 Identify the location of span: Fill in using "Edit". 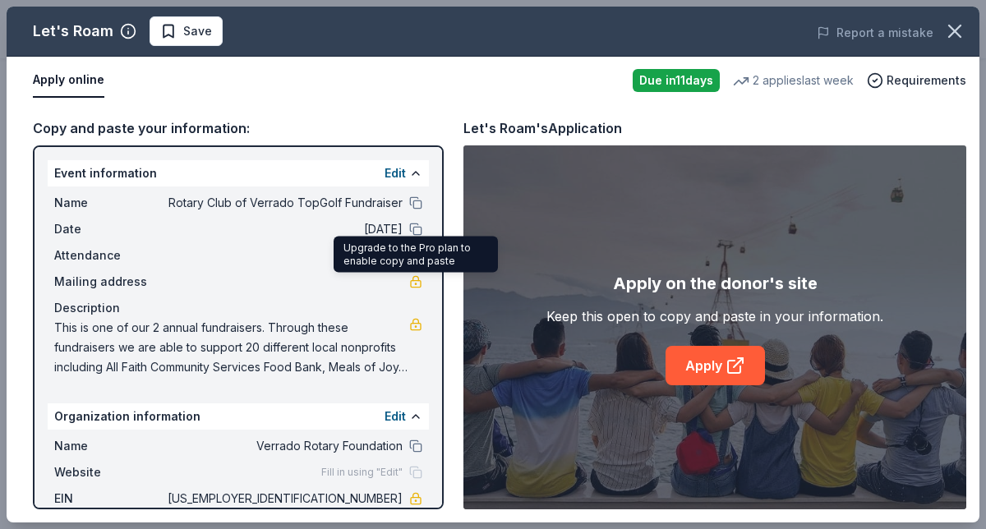
(362, 473).